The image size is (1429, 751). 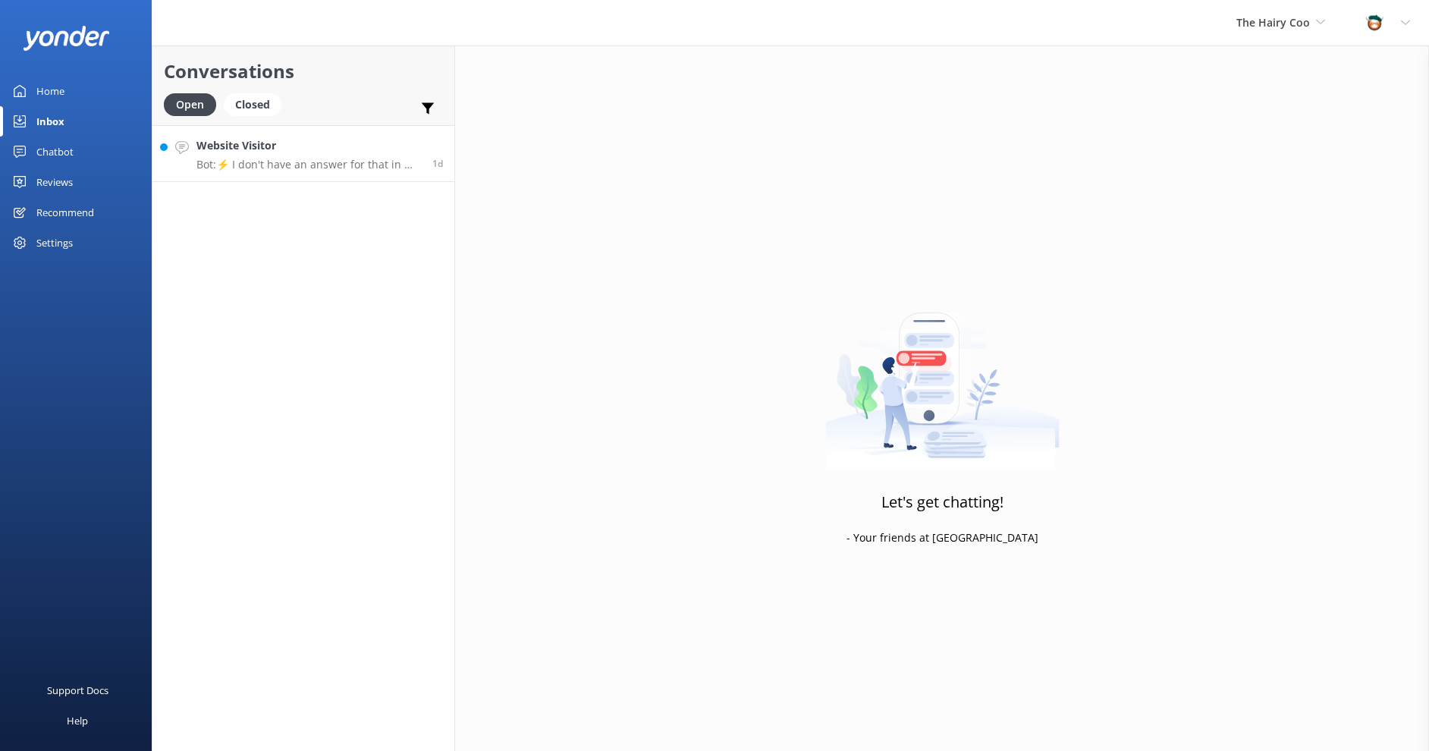 What do you see at coordinates (55, 182) in the screenshot?
I see `div: Reviews` at bounding box center [55, 182].